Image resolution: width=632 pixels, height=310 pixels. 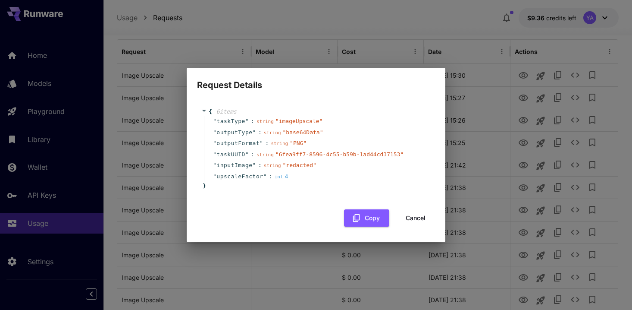 What do you see at coordinates (299, 121) in the screenshot?
I see `span: " imageUpscale "` at bounding box center [299, 121].